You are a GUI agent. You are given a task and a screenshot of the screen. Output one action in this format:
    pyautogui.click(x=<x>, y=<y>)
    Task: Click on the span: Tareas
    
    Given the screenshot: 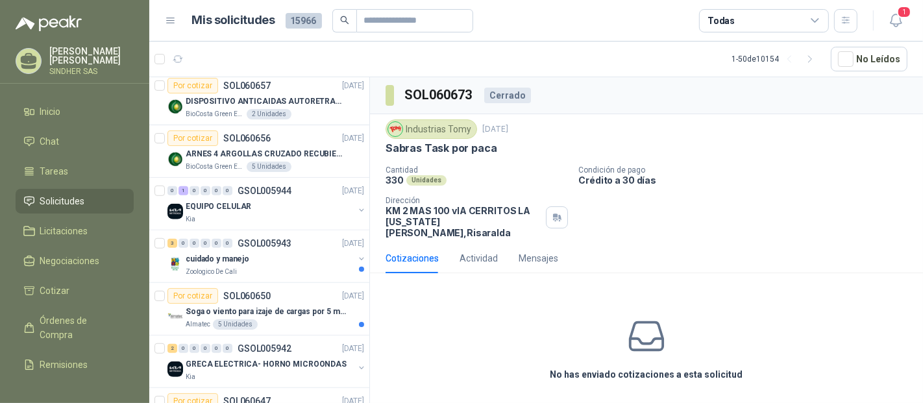 What is the action you would take?
    pyautogui.click(x=55, y=171)
    